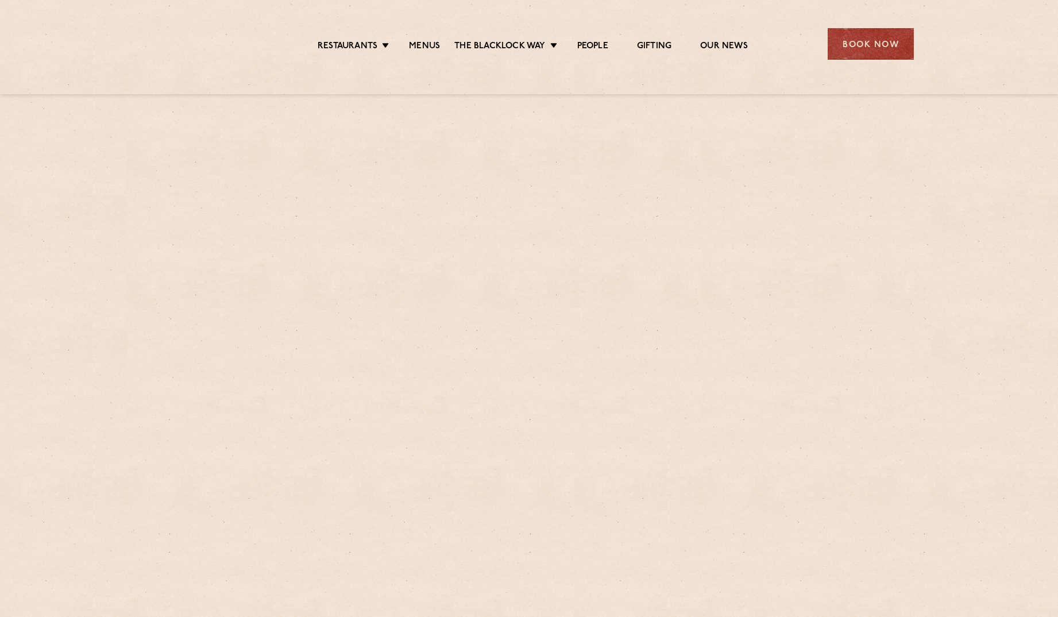 The image size is (1058, 617). I want to click on img: svg%3E, so click(193, 44).